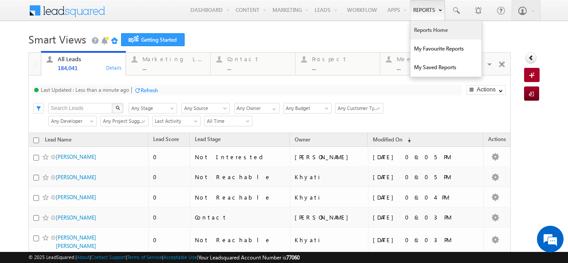 The image size is (568, 263). Describe the element at coordinates (85, 90) in the screenshot. I see `div: Last Updated : Less than a minute ago` at that location.